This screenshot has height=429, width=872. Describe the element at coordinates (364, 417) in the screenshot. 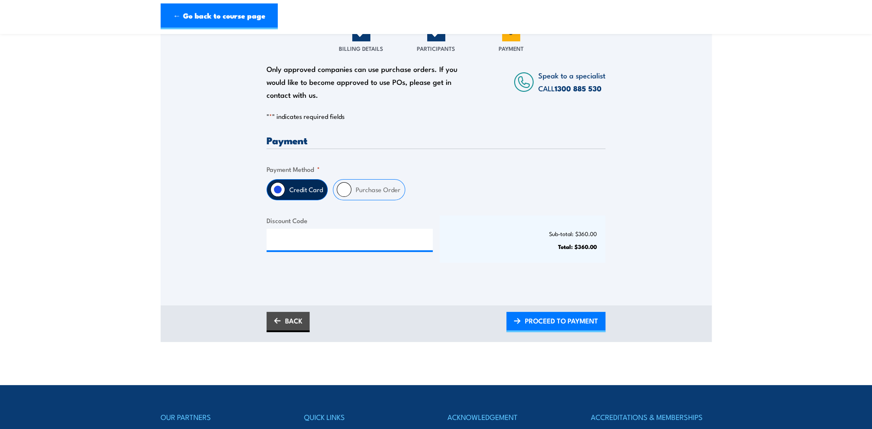

I see `h4: QUICK LINKS` at that location.